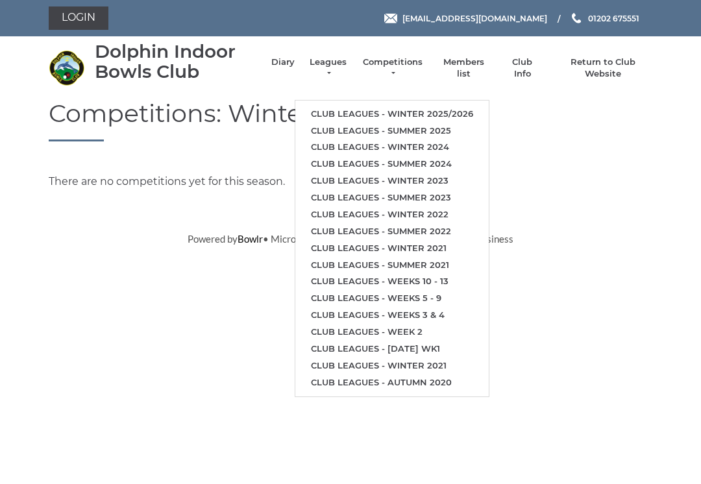  Describe the element at coordinates (392, 383) in the screenshot. I see `a: Club leagues - Autumn 2020` at that location.